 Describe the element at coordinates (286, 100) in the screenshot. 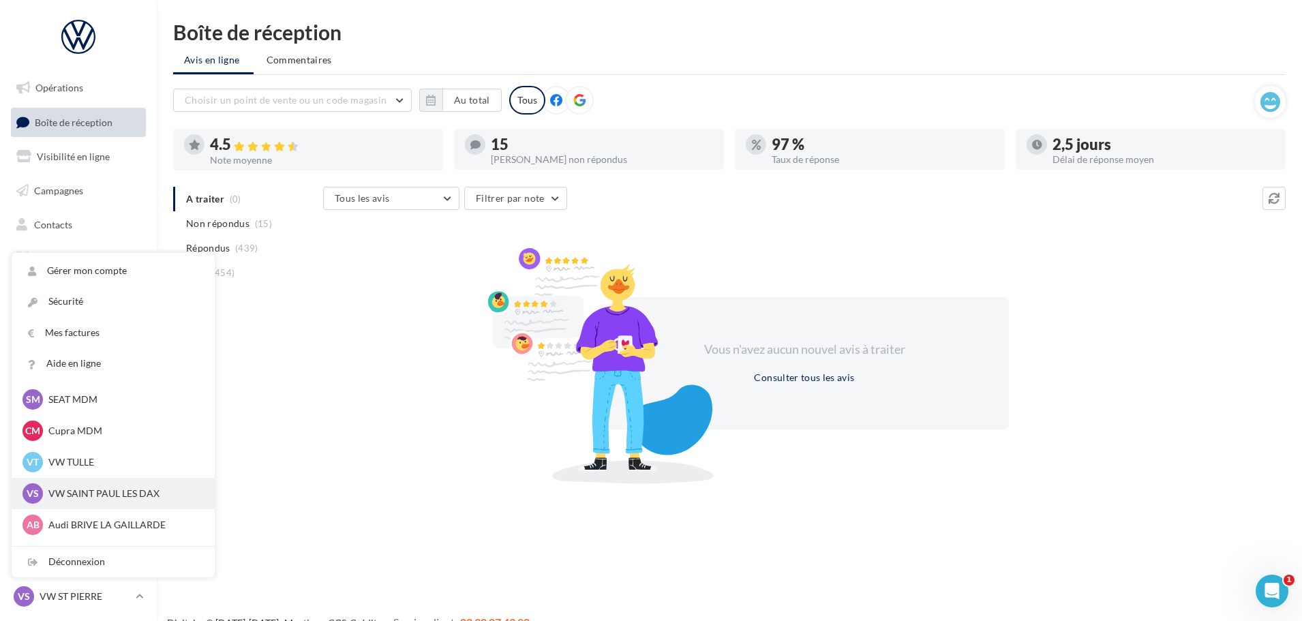

I see `span: Choisir un point de vente ou un code magasin` at that location.